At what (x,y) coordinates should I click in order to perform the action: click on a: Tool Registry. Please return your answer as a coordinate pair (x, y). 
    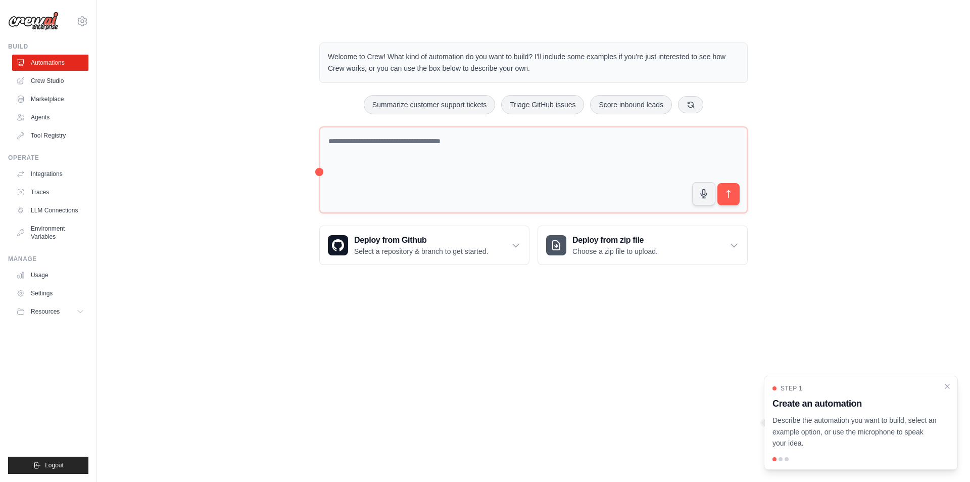
    Looking at the image, I should click on (50, 135).